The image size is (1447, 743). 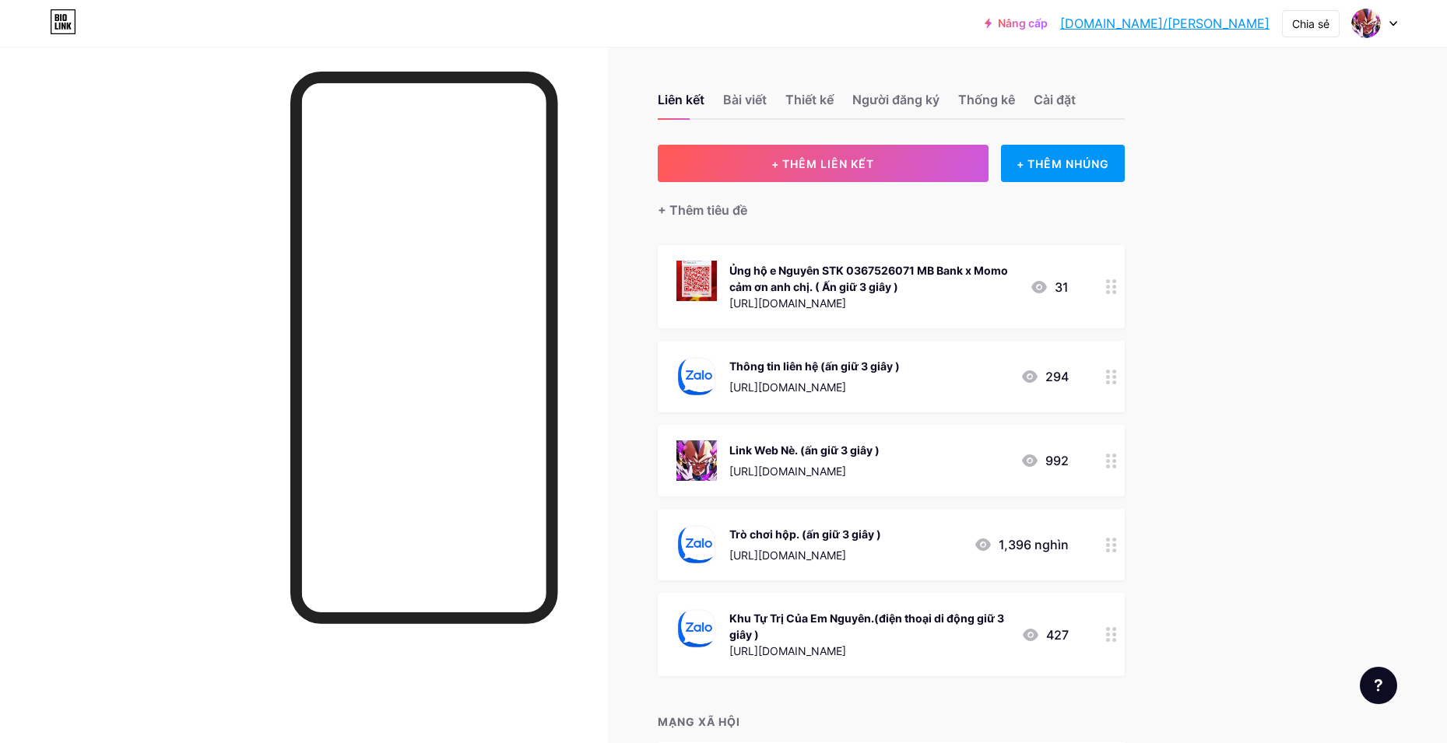 I want to click on img: Link Web Nè. (ấn giữ 3 giây ), so click(x=697, y=461).